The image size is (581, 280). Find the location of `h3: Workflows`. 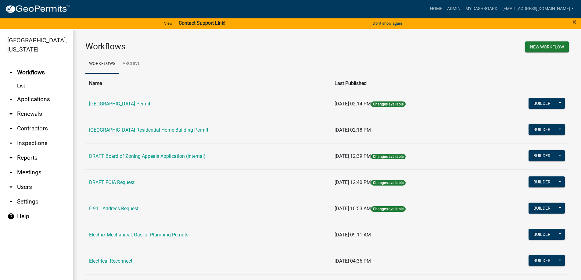

h3: Workflows is located at coordinates (204, 47).